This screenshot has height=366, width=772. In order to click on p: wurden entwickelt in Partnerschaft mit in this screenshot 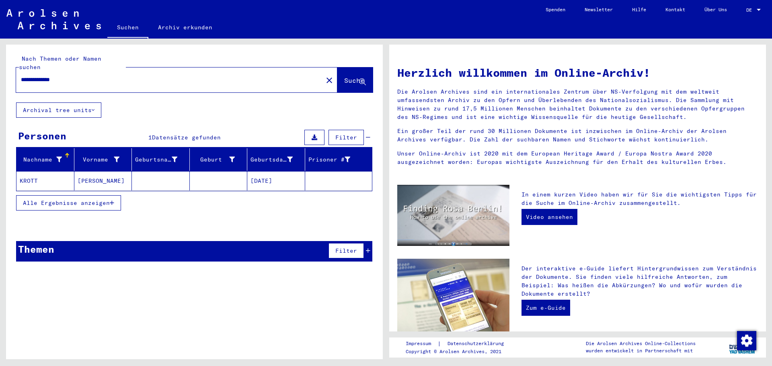, I will do `click(641, 351)`.